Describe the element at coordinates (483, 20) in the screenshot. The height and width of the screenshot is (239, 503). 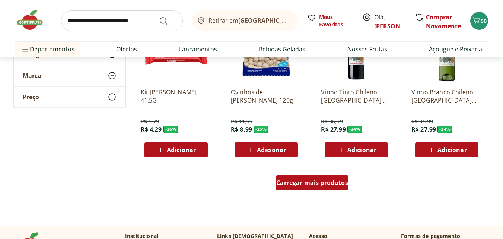
I see `span: 50` at that location.